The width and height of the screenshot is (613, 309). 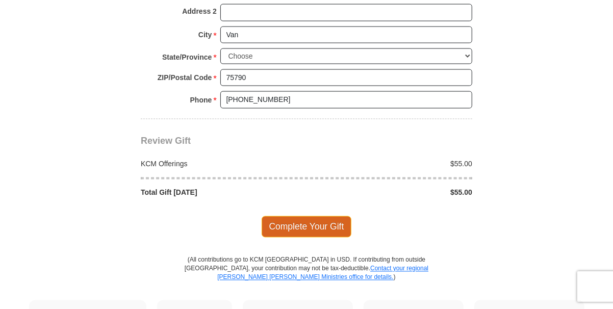 What do you see at coordinates (199, 11) in the screenshot?
I see `strong: Address 2` at bounding box center [199, 11].